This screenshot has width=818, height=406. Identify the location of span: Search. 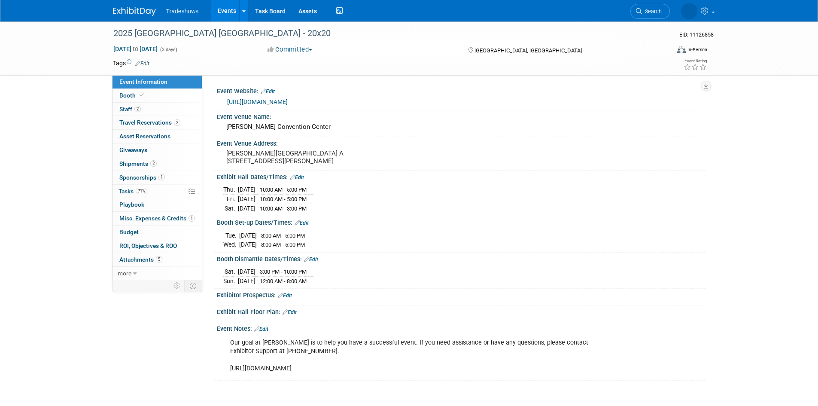
(652, 11).